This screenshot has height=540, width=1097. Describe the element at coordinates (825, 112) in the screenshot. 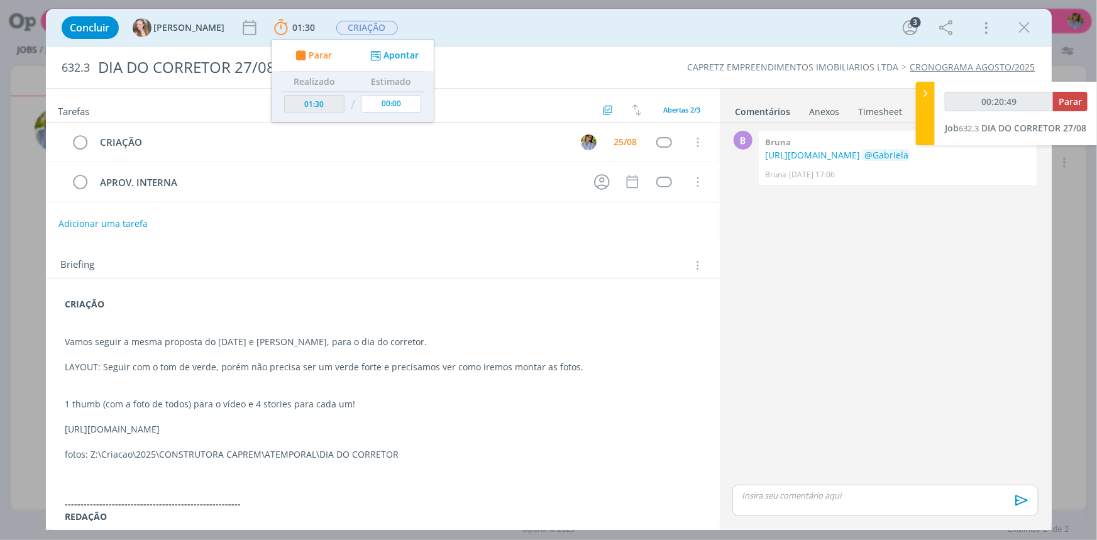

I see `div: Anexos` at that location.